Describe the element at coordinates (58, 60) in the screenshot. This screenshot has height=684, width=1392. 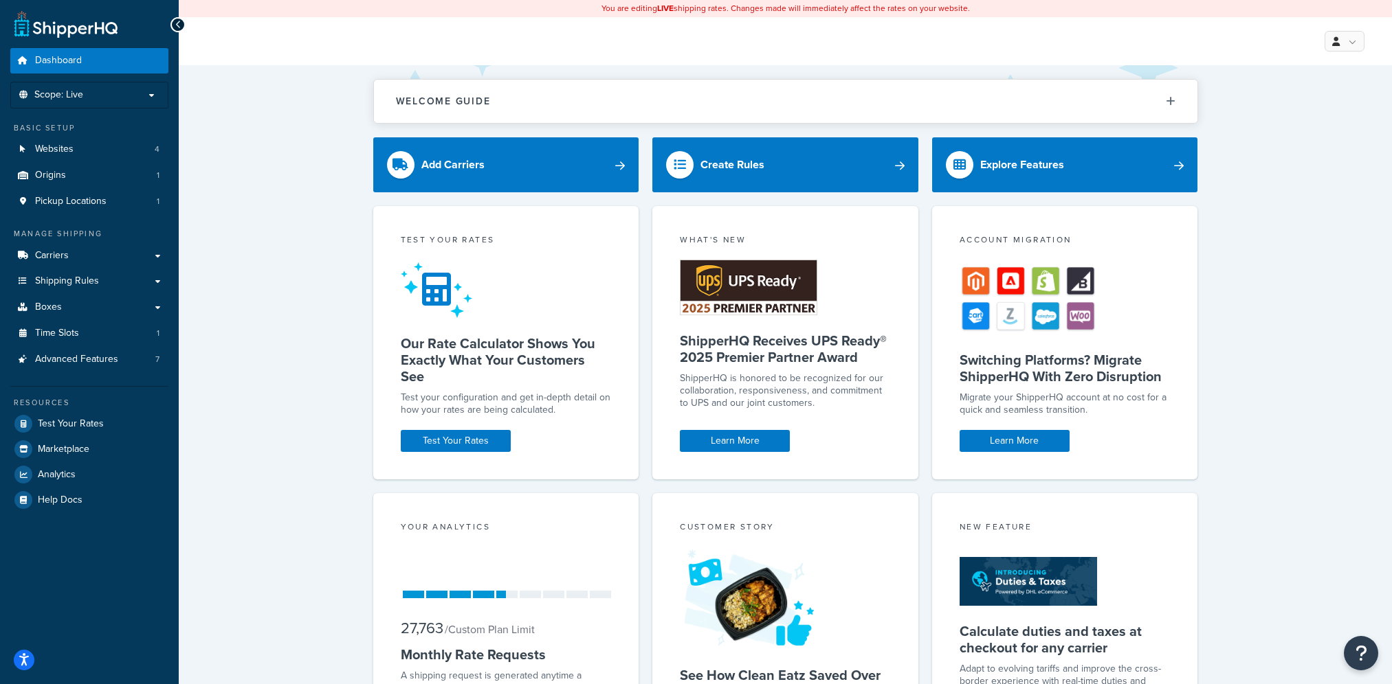
I see `span: Dashboard` at that location.